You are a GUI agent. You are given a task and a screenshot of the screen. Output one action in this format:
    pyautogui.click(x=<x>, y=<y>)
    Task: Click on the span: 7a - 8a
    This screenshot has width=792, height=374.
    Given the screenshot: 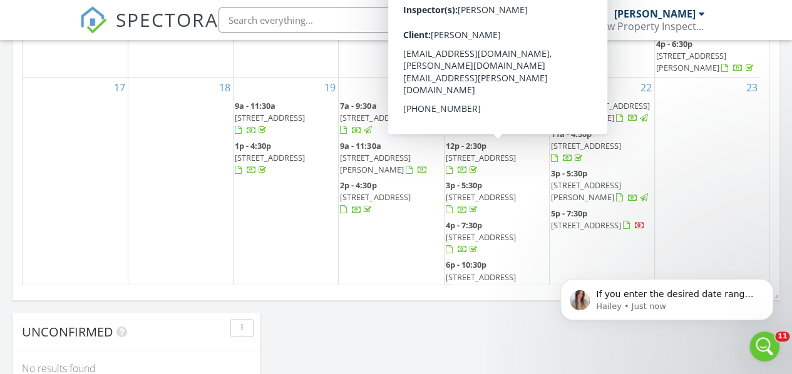 What is the action you would take?
    pyautogui.click(x=563, y=106)
    